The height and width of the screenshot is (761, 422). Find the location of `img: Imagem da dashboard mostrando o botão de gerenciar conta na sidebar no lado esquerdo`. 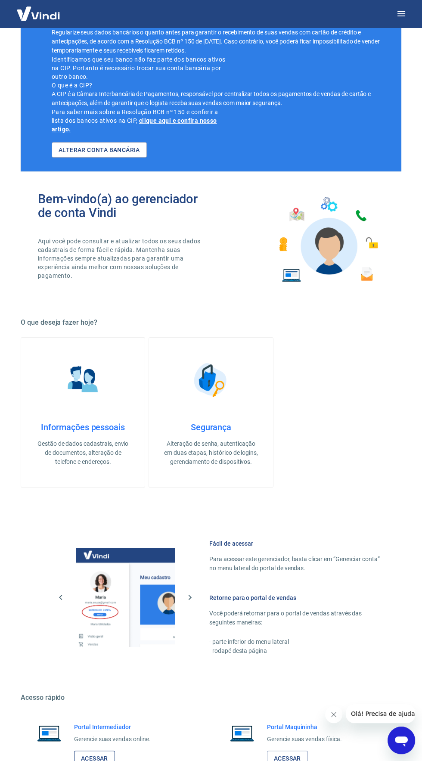

img: Imagem da dashboard mostrando o botão de gerenciar conta na sidebar no lado esquerdo is located at coordinates (125, 597).